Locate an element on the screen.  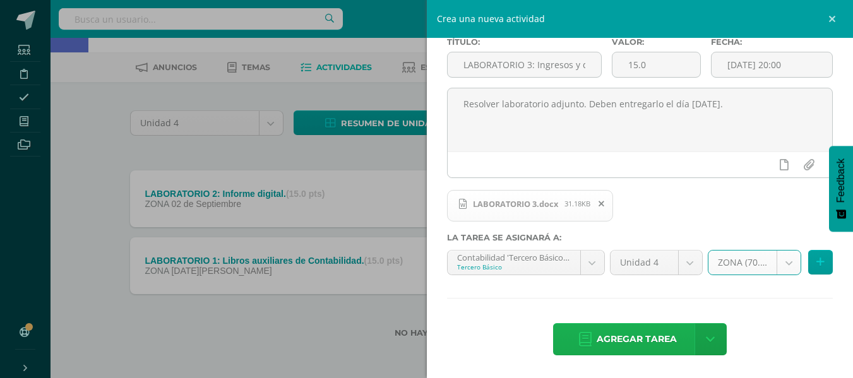
span: Unidad 4 is located at coordinates (644, 263).